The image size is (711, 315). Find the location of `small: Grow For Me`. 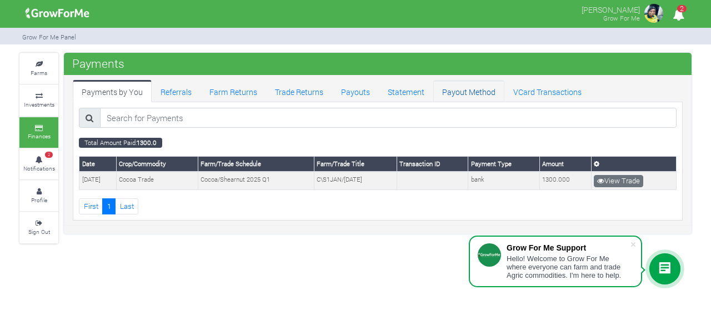

small: Grow For Me is located at coordinates (622, 18).